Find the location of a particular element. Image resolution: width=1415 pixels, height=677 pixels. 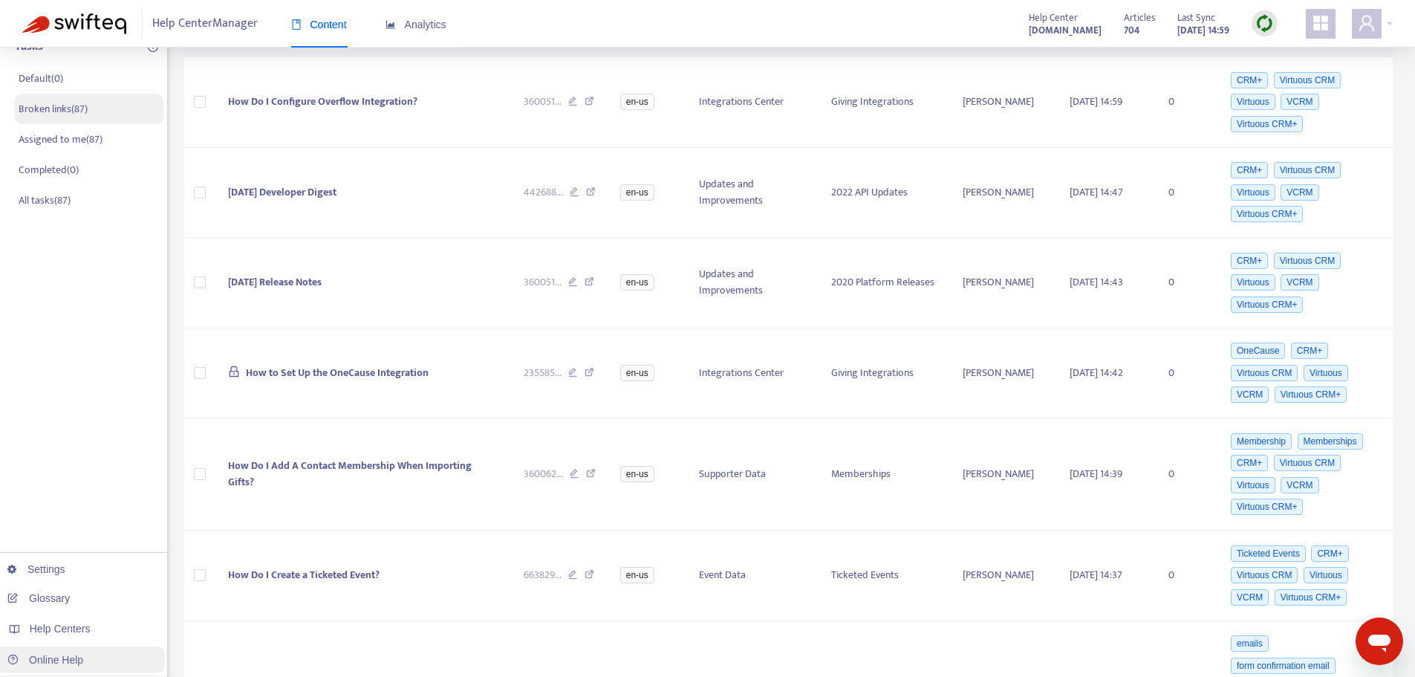

span: Analytics is located at coordinates (416, 25).